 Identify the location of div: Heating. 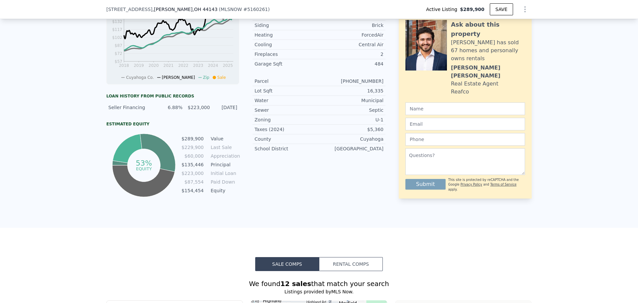
(287, 35).